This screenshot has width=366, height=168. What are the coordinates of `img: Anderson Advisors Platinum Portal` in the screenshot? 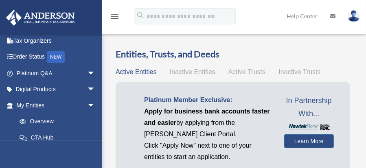 It's located at (40, 18).